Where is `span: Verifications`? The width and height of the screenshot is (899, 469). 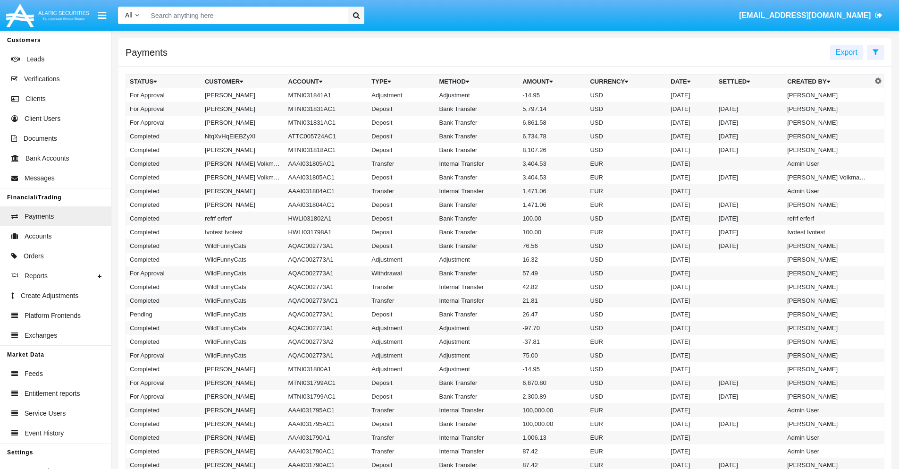
span: Verifications is located at coordinates (42, 79).